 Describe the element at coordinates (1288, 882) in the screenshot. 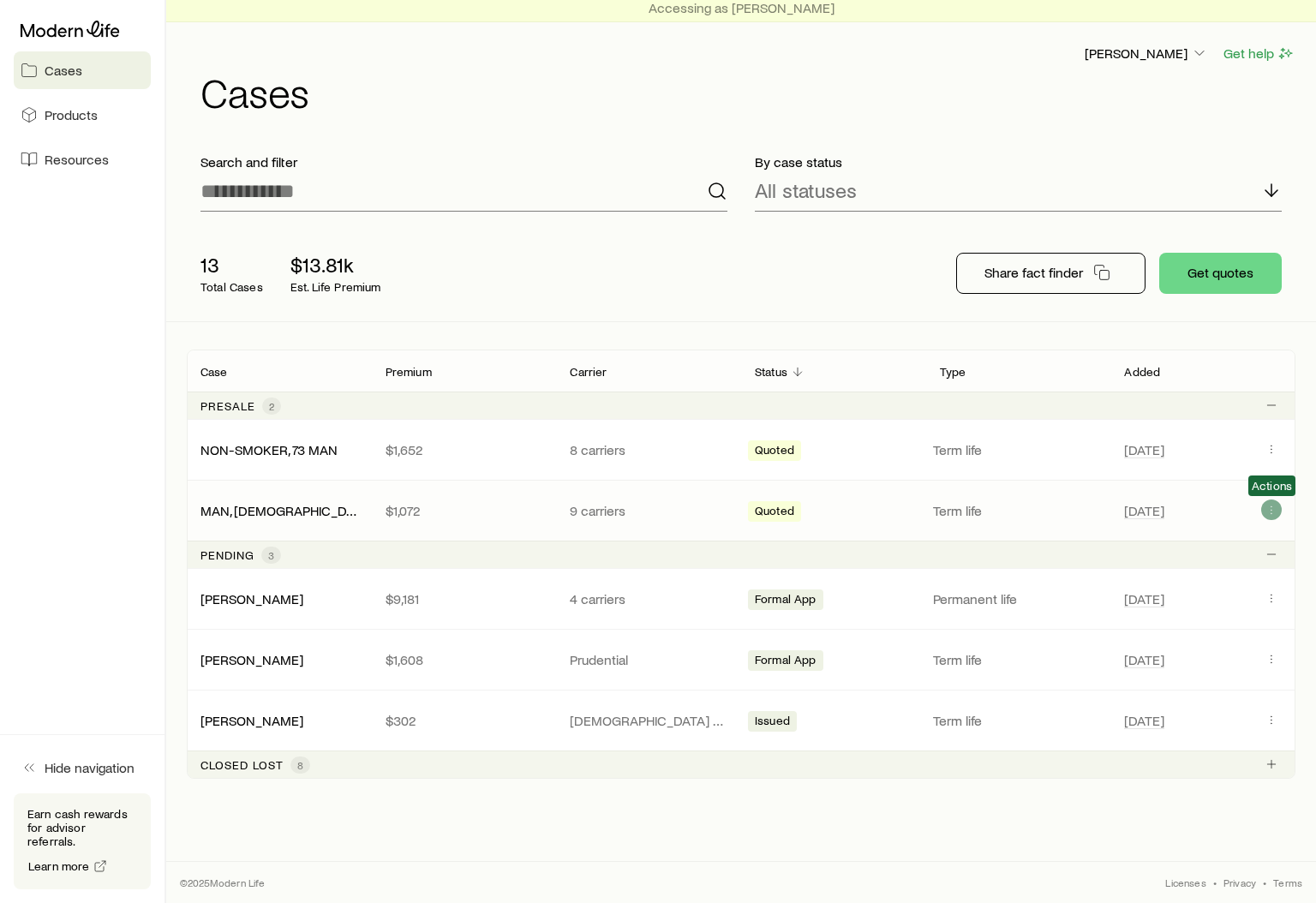

I see `a: Terms` at that location.